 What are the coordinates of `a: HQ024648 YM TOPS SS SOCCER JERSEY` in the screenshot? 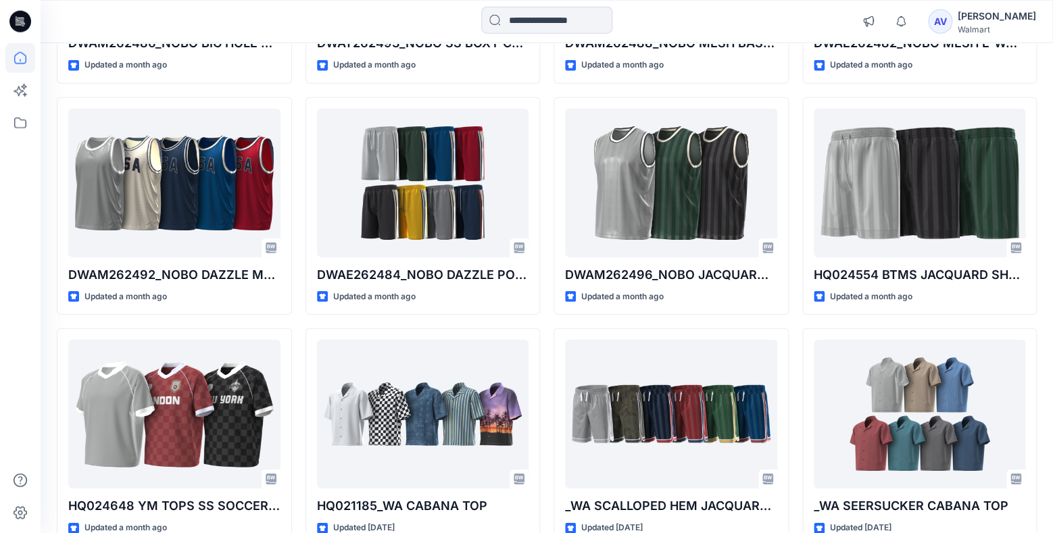 It's located at (174, 414).